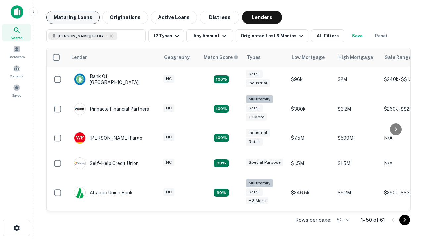 The width and height of the screenshot is (424, 239). What do you see at coordinates (220, 17) in the screenshot?
I see `button: Distress` at bounding box center [220, 17].